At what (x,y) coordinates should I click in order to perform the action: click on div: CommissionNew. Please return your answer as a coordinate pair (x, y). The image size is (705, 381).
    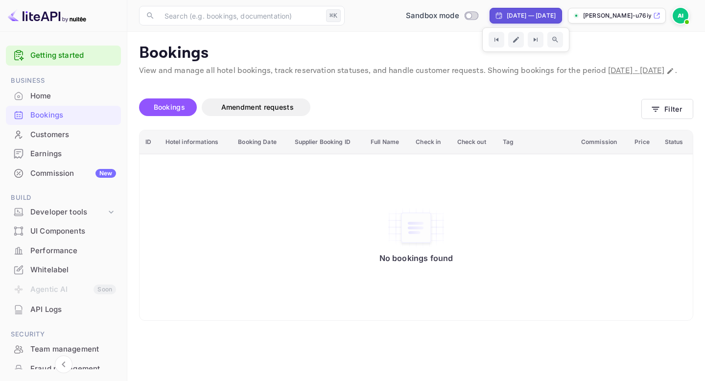
    Looking at the image, I should click on (63, 173).